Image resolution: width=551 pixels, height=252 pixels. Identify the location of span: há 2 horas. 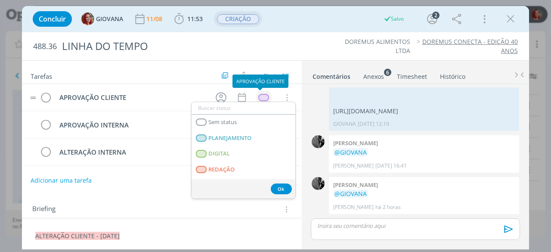
(388, 207).